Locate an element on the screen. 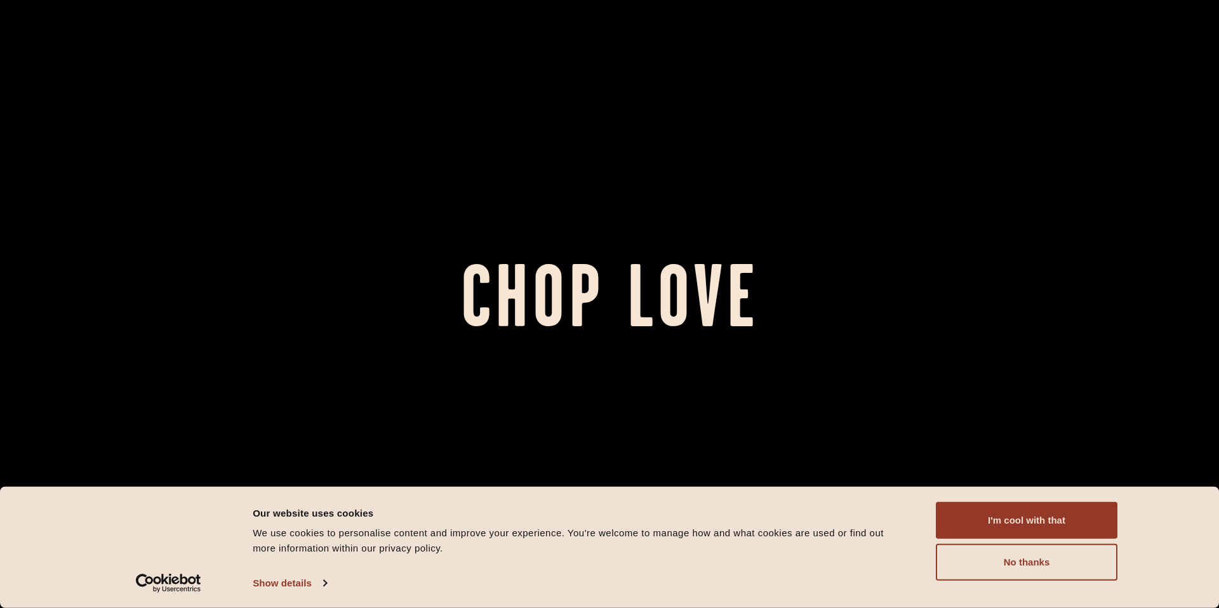 The image size is (1219, 608). div: We use cookies to personalise content and improve your experience. You're welcome to manage how a... is located at coordinates (579, 541).